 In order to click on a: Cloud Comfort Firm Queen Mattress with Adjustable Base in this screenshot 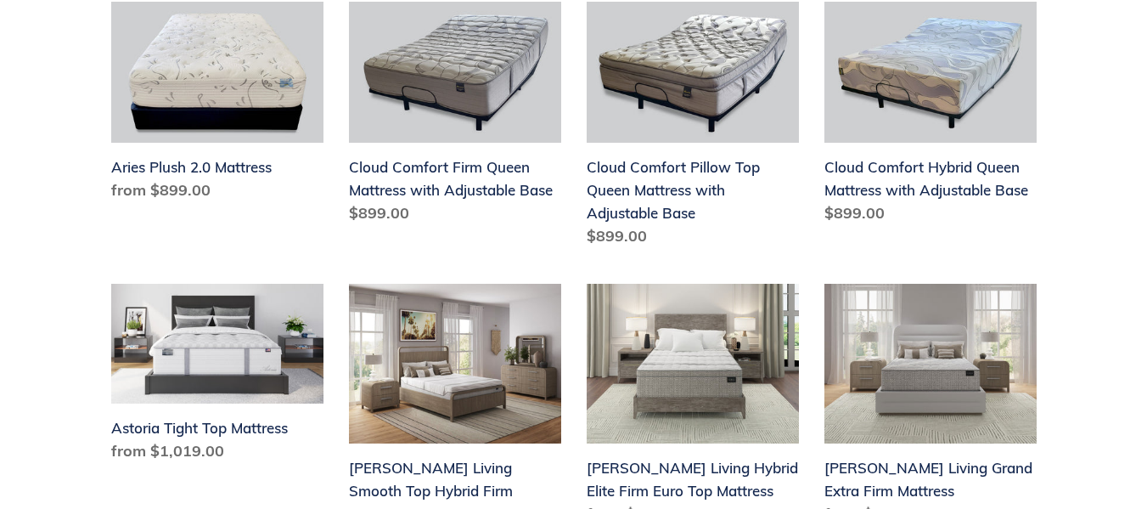, I will do `click(455, 116)`.